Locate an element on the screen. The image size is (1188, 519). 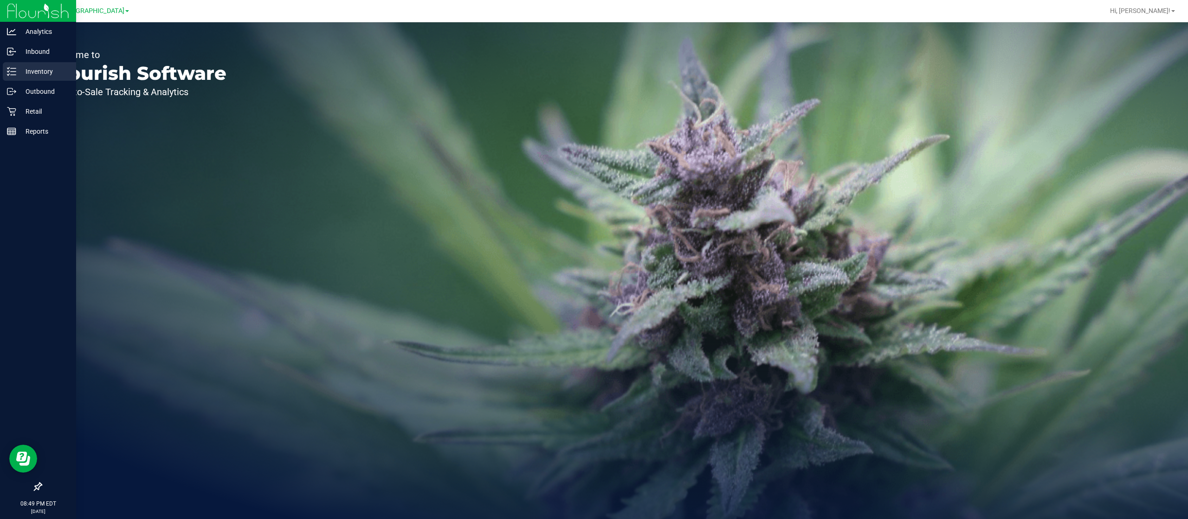
p: Analytics is located at coordinates (44, 32).